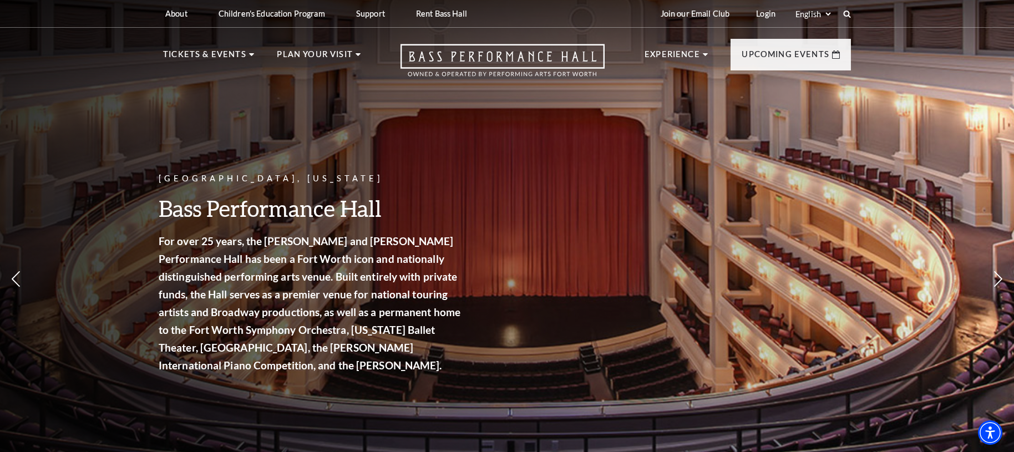 This screenshot has height=452, width=1014. What do you see at coordinates (442, 13) in the screenshot?
I see `p: Rent Bass Hall` at bounding box center [442, 13].